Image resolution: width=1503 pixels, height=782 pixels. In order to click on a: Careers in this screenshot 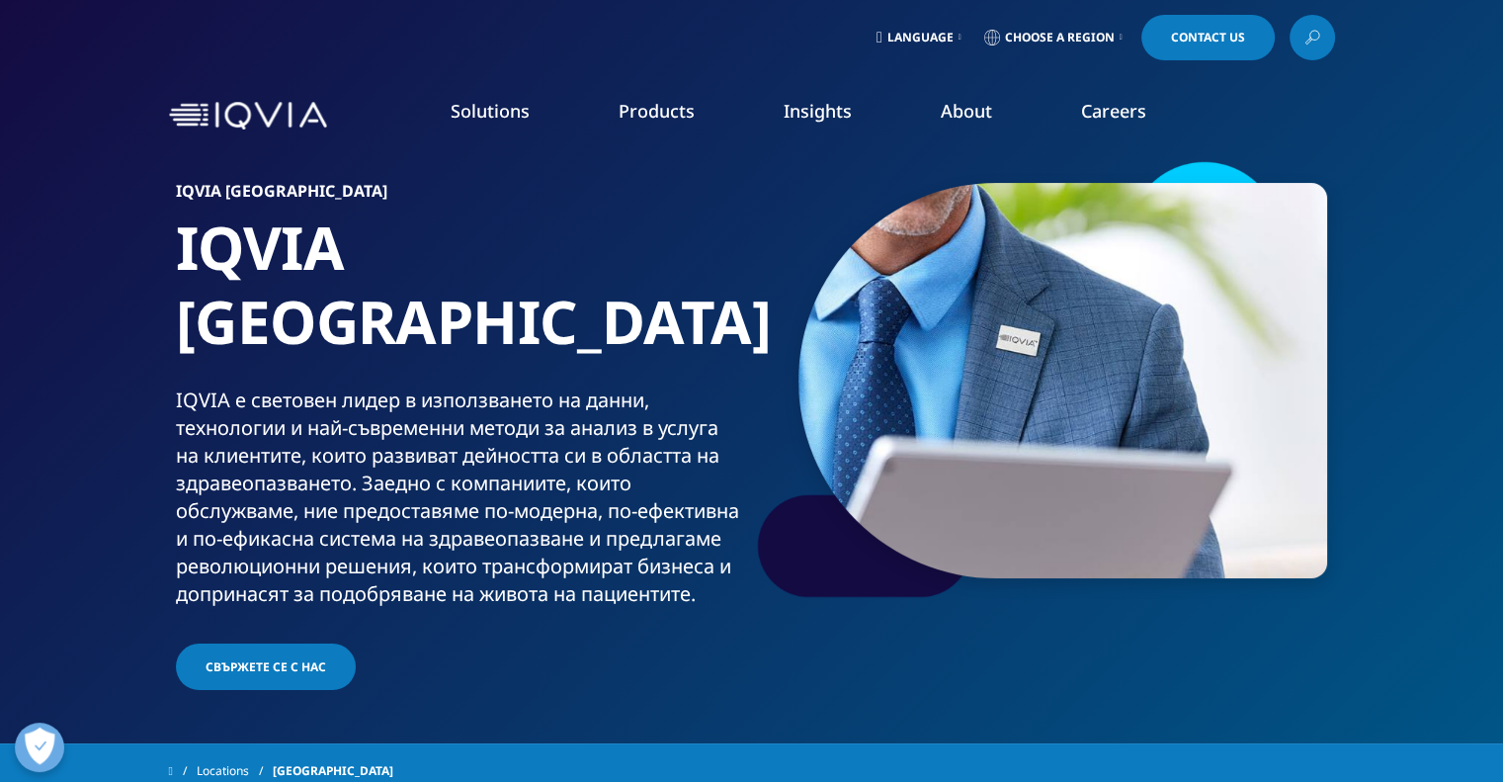, I will do `click(1114, 111)`.